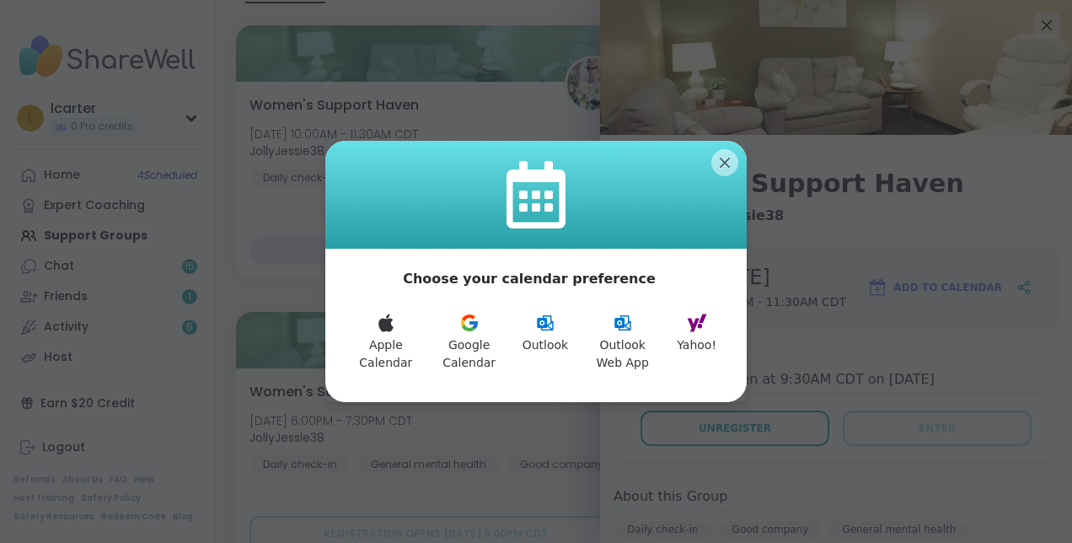  I want to click on button: Google Calendar, so click(470, 342).